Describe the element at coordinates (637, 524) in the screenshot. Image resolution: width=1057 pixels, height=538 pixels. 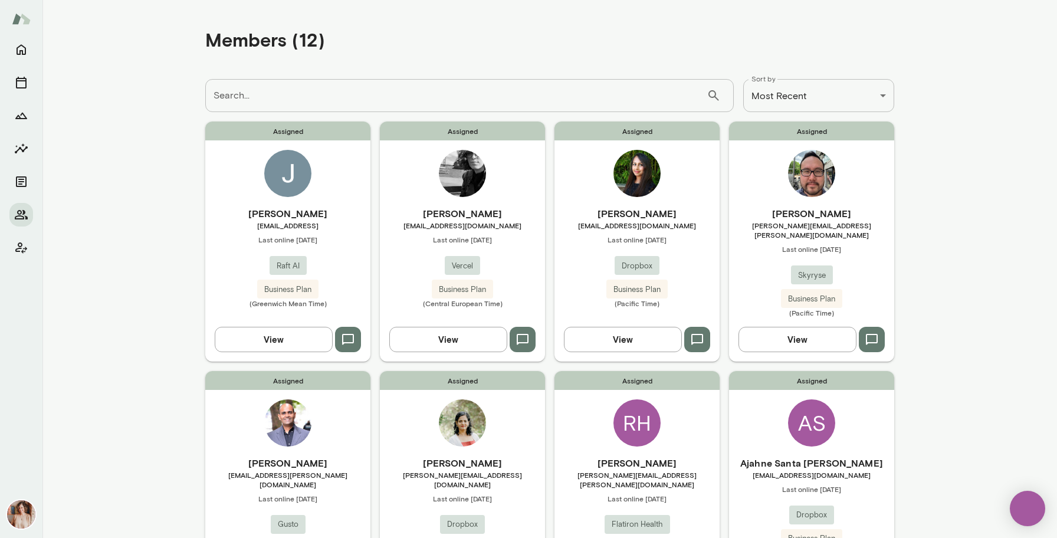
I see `span: Flatiron Health` at that location.